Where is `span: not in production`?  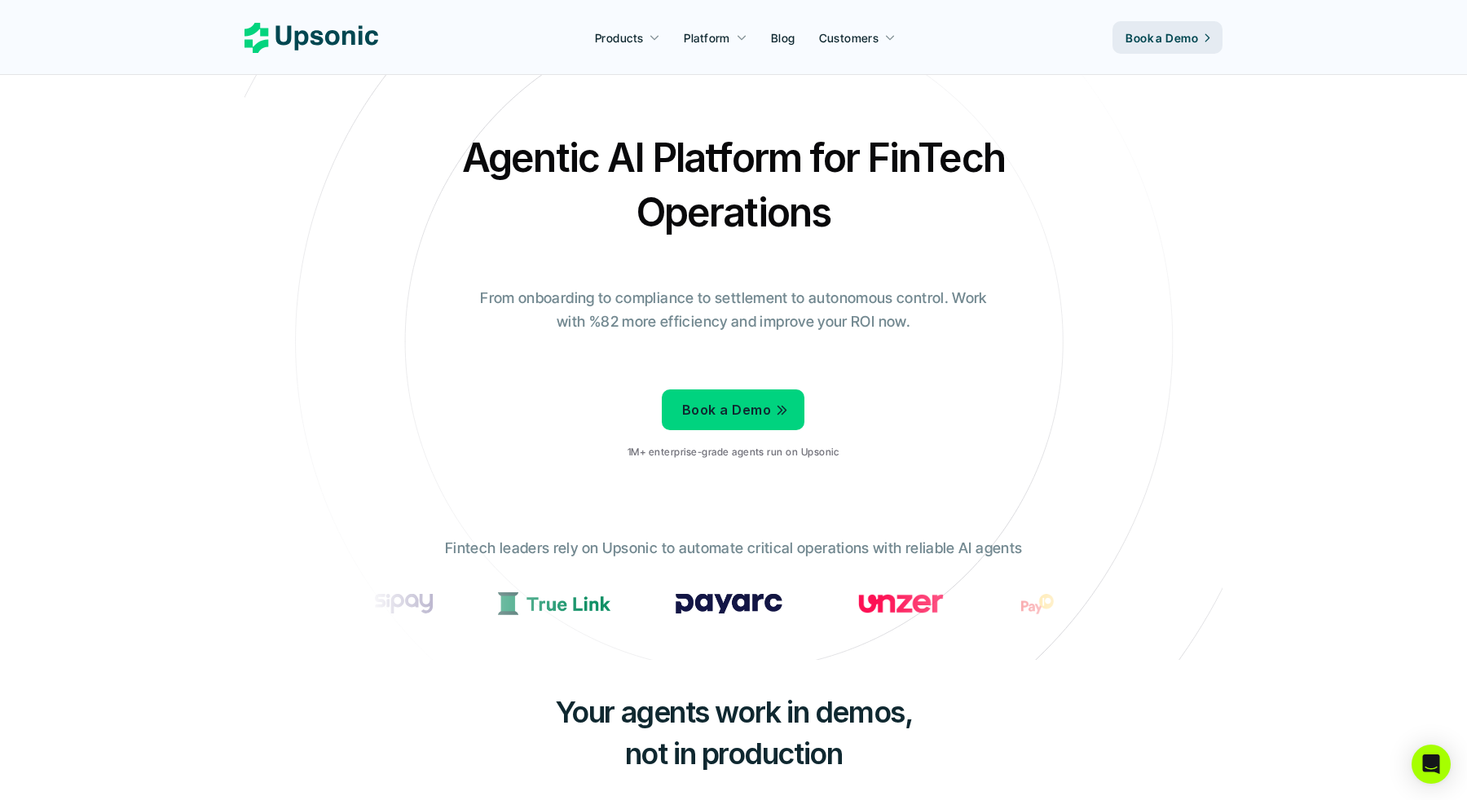
span: not in production is located at coordinates (733, 754).